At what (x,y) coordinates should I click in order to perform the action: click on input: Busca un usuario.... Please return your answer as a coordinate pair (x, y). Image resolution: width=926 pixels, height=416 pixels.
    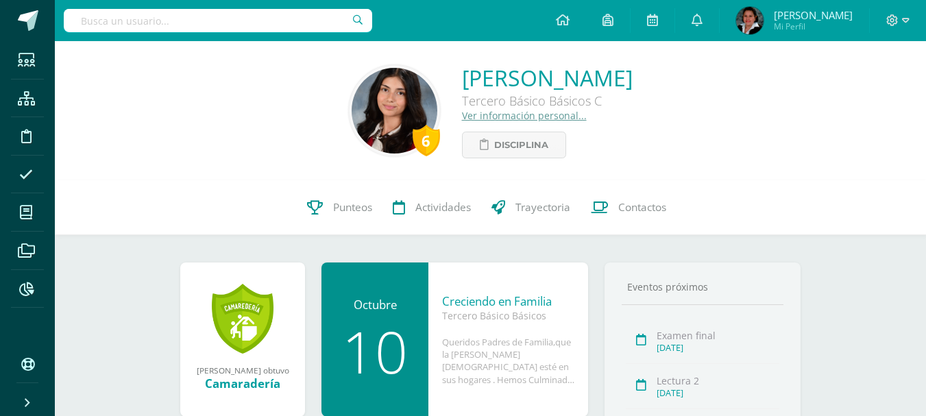
    Looking at the image, I should click on (218, 21).